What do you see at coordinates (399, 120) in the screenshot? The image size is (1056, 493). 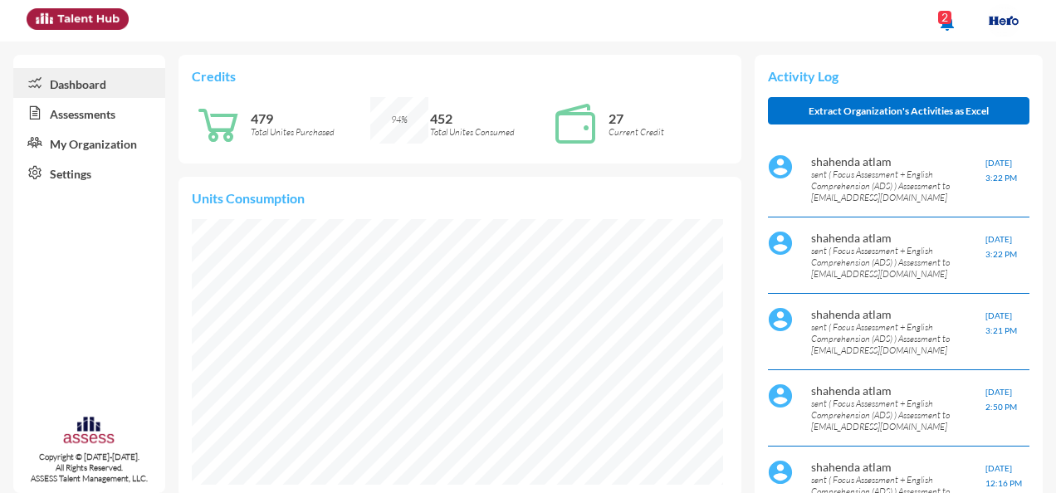 I see `span: 94%` at bounding box center [399, 120].